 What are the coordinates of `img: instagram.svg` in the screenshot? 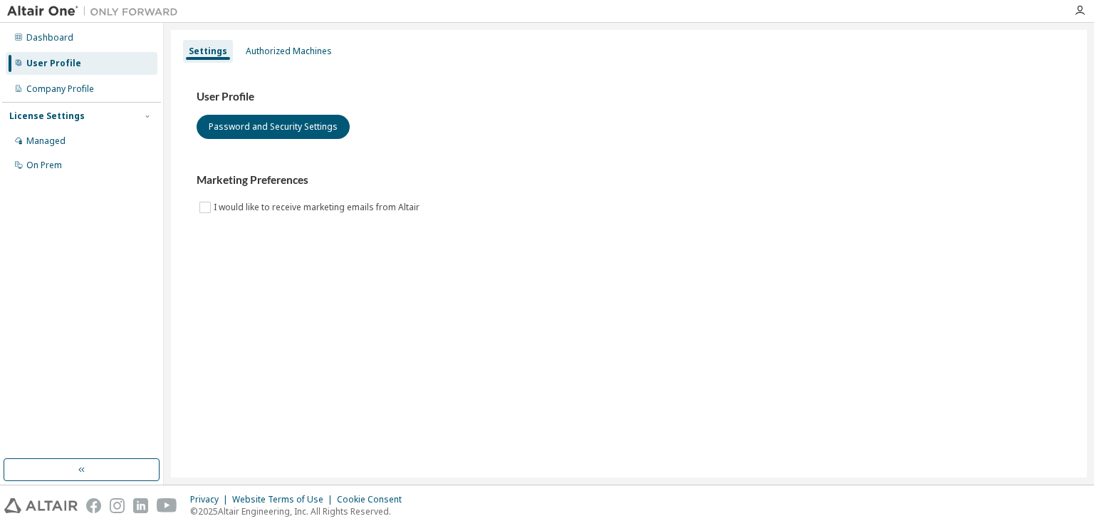 It's located at (117, 505).